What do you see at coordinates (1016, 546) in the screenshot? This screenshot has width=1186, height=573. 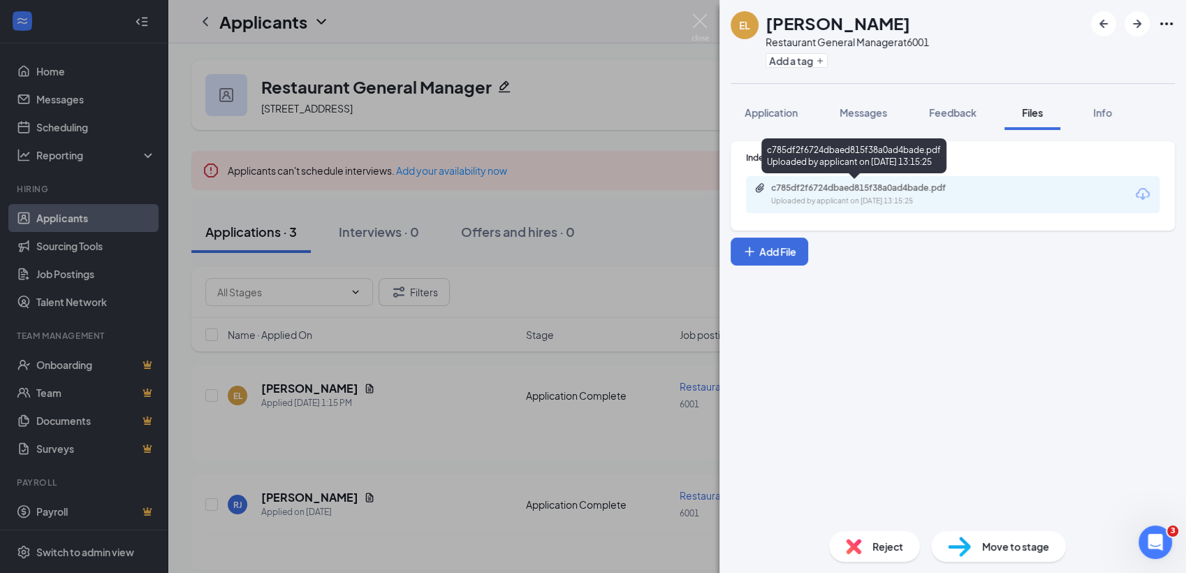 I see `span: Move to stage` at bounding box center [1016, 546].